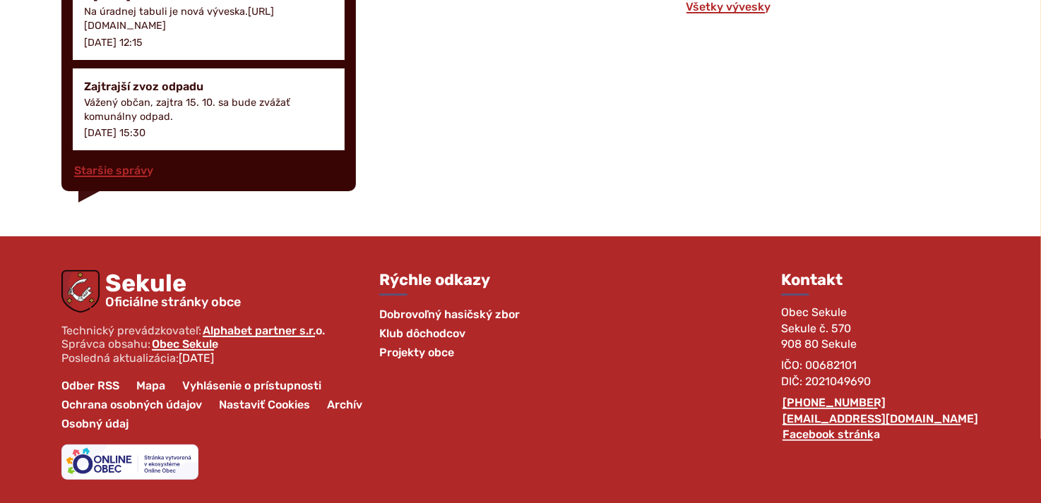 This screenshot has height=503, width=1041. What do you see at coordinates (80, 292) in the screenshot?
I see `img: Prejsť na domovskú stránku` at bounding box center [80, 292].